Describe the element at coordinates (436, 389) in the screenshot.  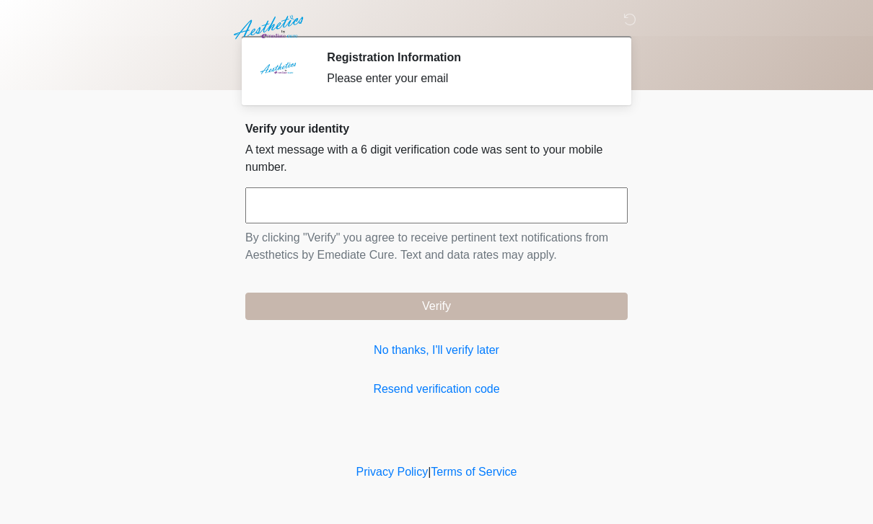
I see `a: Resend verification code` at that location.